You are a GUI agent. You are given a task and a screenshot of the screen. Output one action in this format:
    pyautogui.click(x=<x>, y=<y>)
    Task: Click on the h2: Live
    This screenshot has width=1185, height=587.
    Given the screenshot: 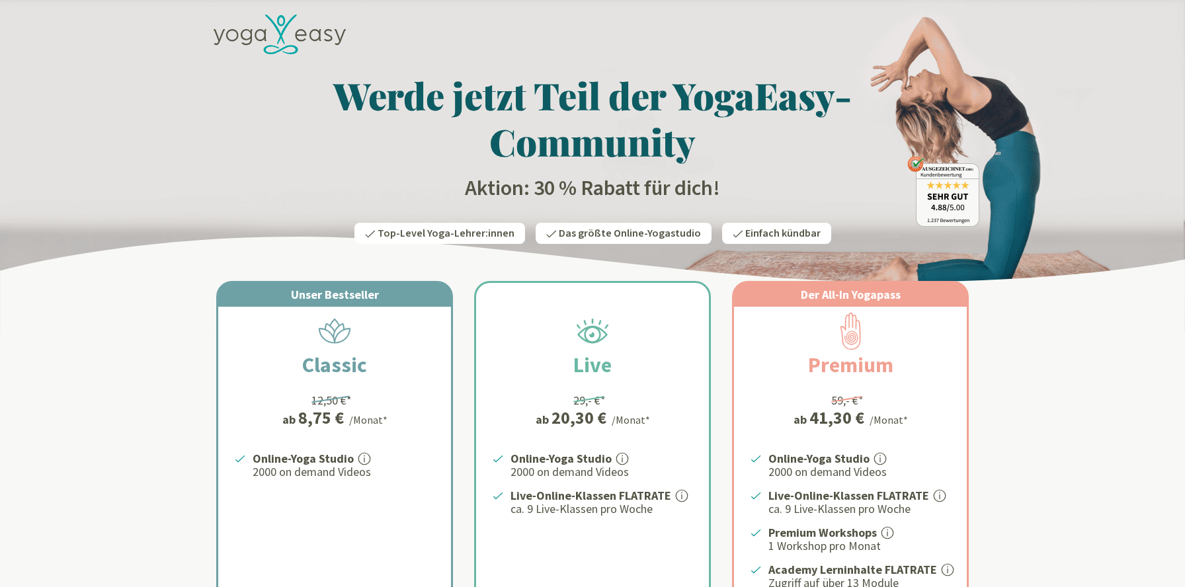 What is the action you would take?
    pyautogui.click(x=593, y=365)
    